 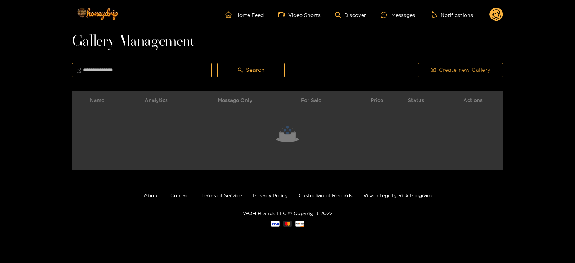 What do you see at coordinates (244, 15) in the screenshot?
I see `a: Home Feed` at bounding box center [244, 15].